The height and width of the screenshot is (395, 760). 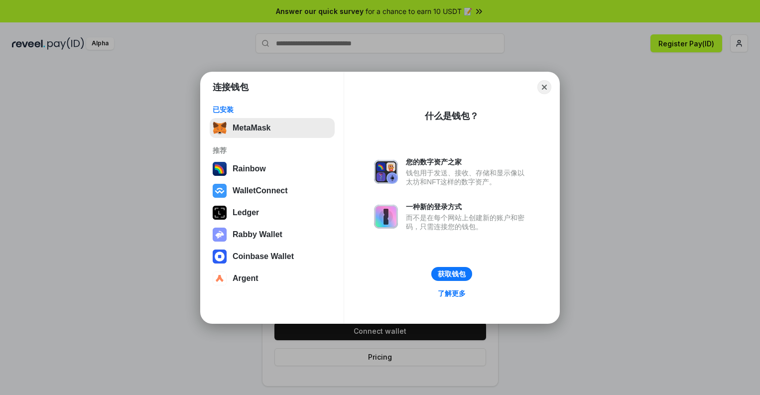 What do you see at coordinates (272, 213) in the screenshot?
I see `button: Ledger` at bounding box center [272, 213].